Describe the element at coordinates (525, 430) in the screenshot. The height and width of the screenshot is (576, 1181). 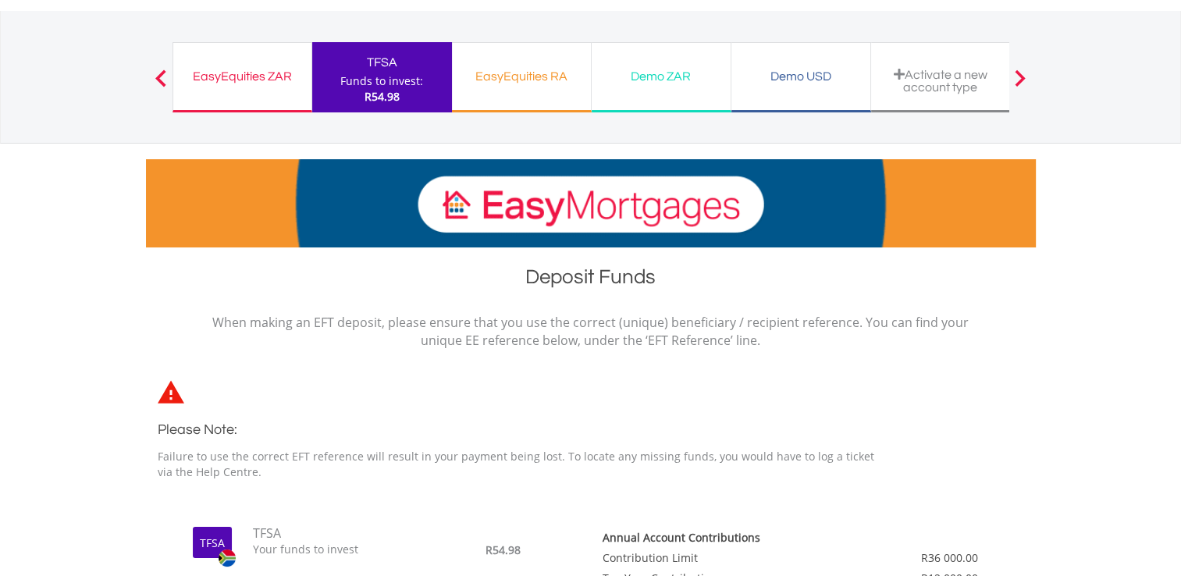
I see `h3: Please Note:` at that location.